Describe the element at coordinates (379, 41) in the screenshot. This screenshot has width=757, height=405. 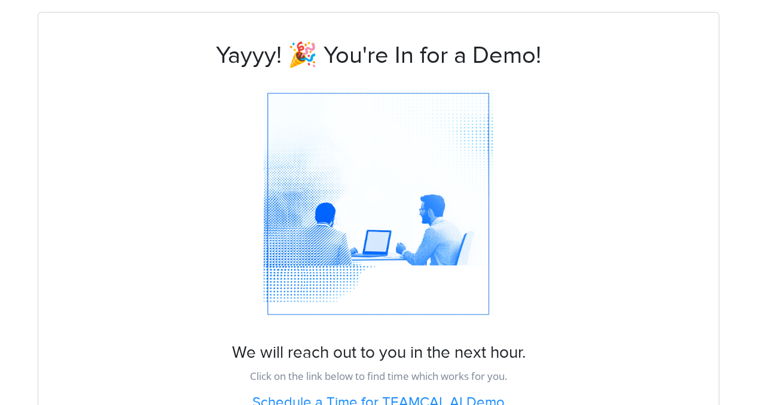
I see `h1: Yayyy! 🎉 You're In for a Demo!` at that location.